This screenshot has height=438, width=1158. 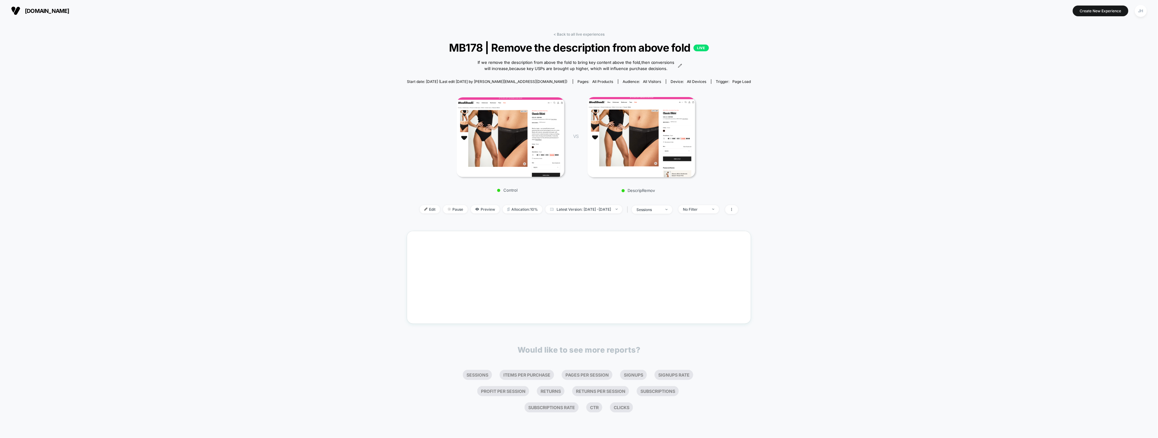 What do you see at coordinates (587, 375) in the screenshot?
I see `li: Pages Per Session` at bounding box center [587, 375].